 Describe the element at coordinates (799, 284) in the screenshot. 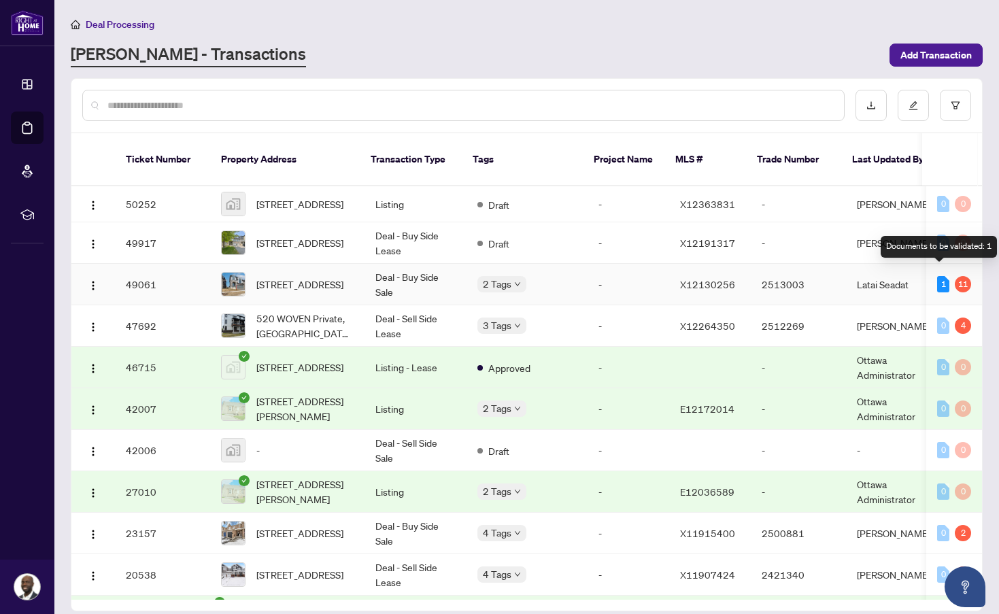

I see `td: 2513003` at that location.